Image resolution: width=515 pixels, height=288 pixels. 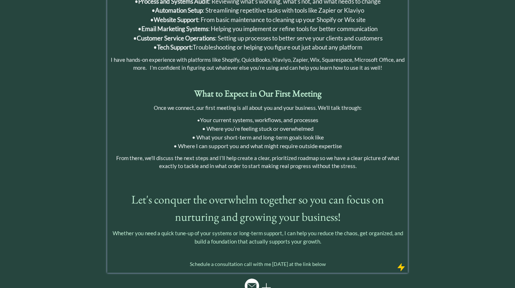 I want to click on span: Whether you need a quick tune-up of your systems or long-term support, I can help you reduce the ..., so click(x=258, y=237).